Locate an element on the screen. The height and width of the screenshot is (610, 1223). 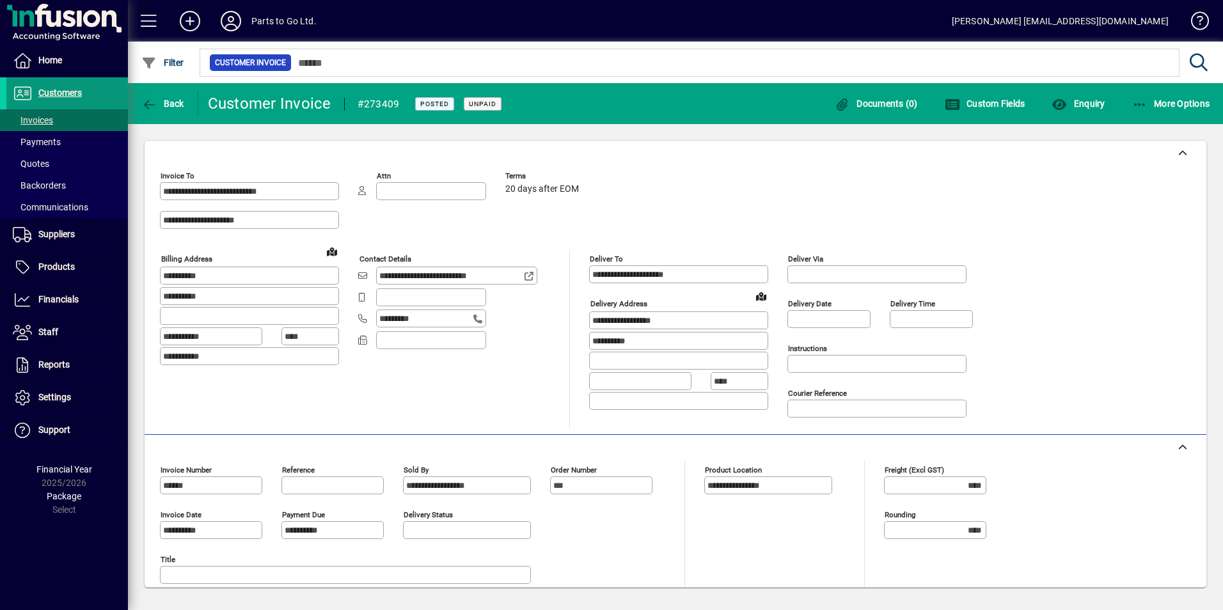
span: Financials is located at coordinates (58, 299).